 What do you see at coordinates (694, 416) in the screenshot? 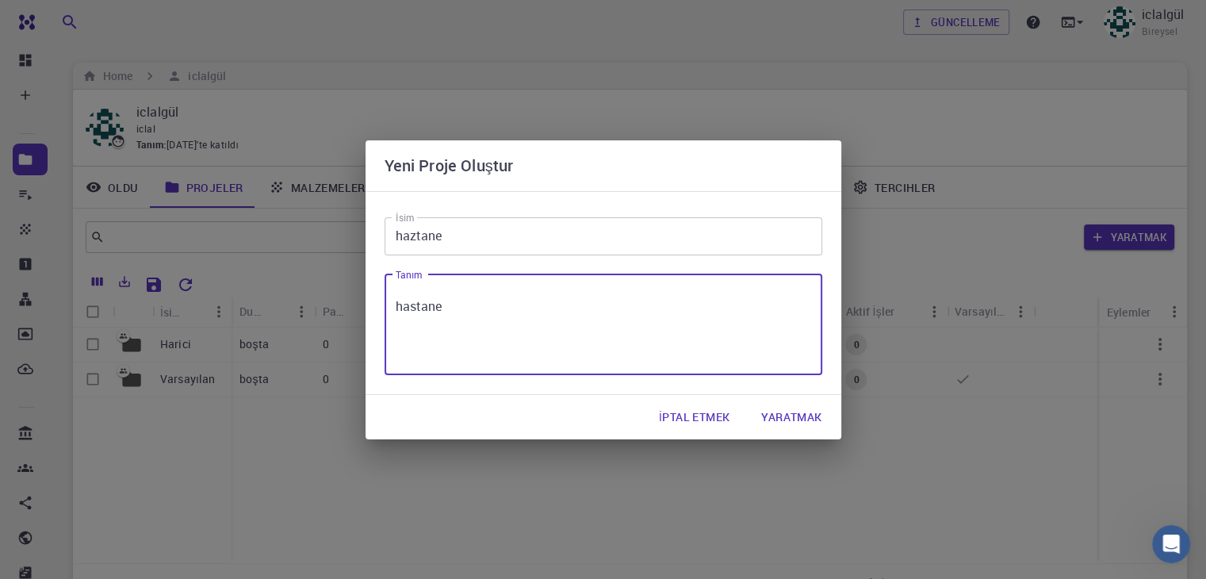
I see `font: İptal etmek` at bounding box center [694, 416].